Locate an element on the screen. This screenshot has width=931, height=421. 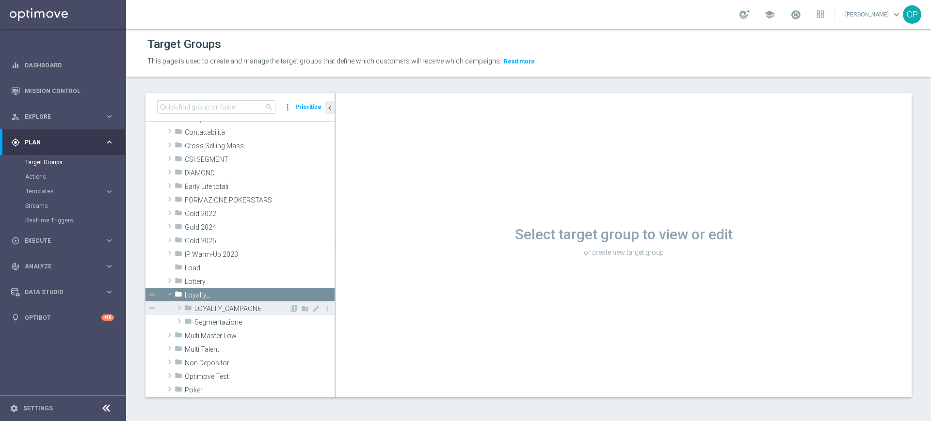
button: gps_fixed Plan keyboard_arrow_right is located at coordinates (63, 143).